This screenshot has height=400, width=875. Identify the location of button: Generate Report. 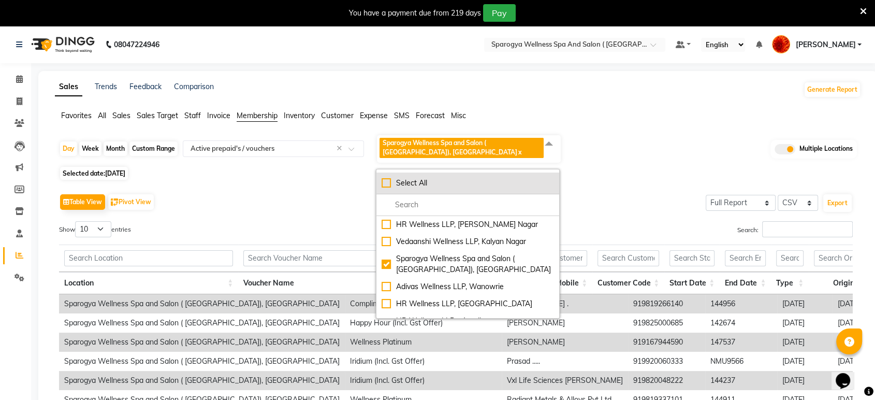
(832, 90).